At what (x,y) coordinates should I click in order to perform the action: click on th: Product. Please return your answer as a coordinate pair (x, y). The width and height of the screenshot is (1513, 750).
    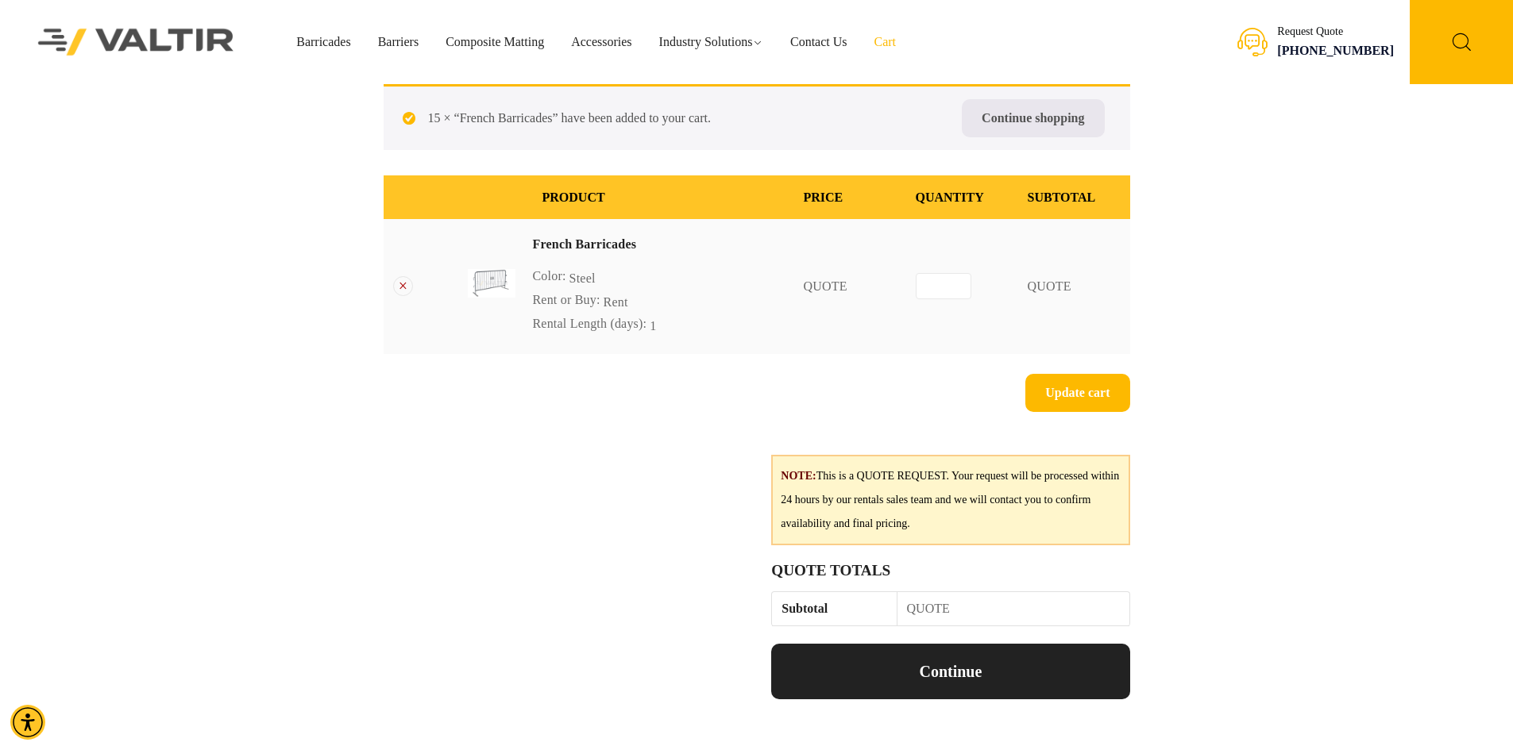
    Looking at the image, I should click on (663, 197).